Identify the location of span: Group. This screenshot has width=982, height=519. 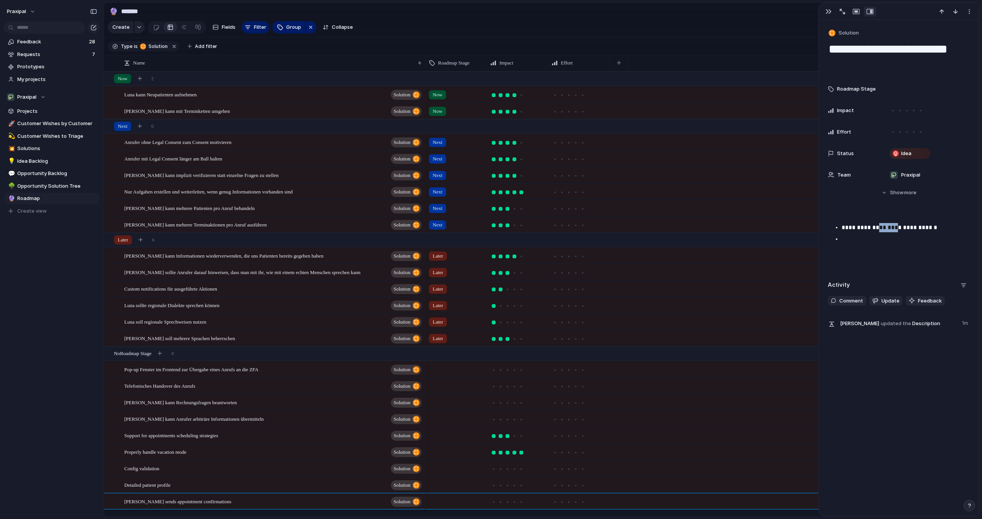
(293, 27).